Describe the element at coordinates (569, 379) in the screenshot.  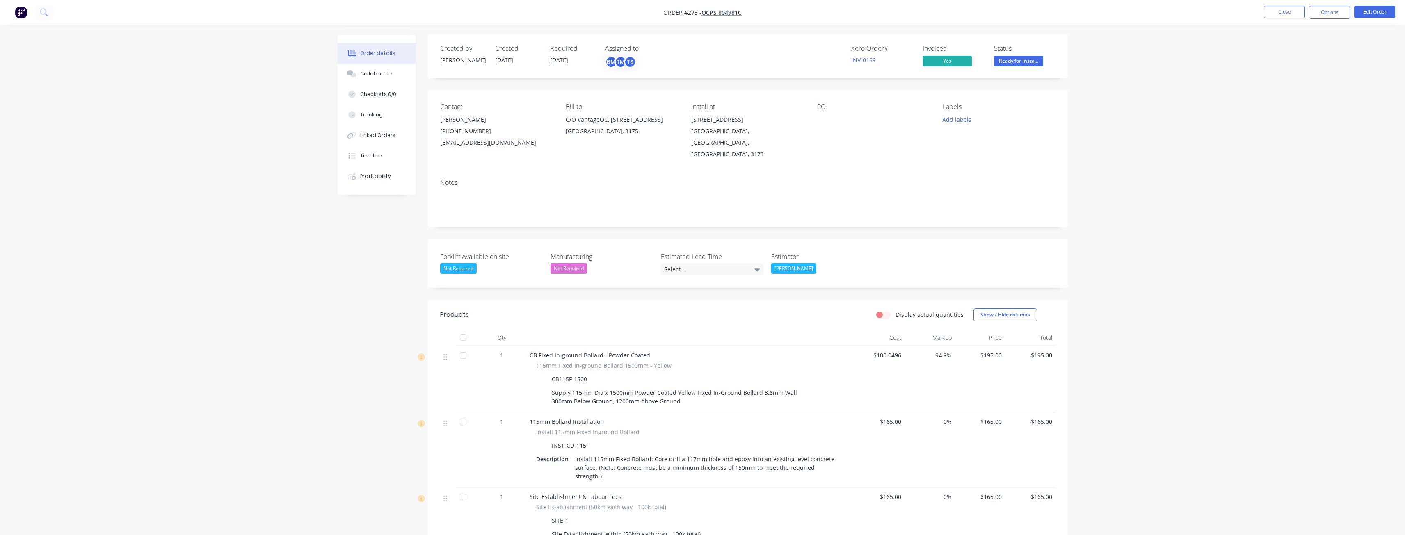
I see `div: CB115F-1500` at that location.